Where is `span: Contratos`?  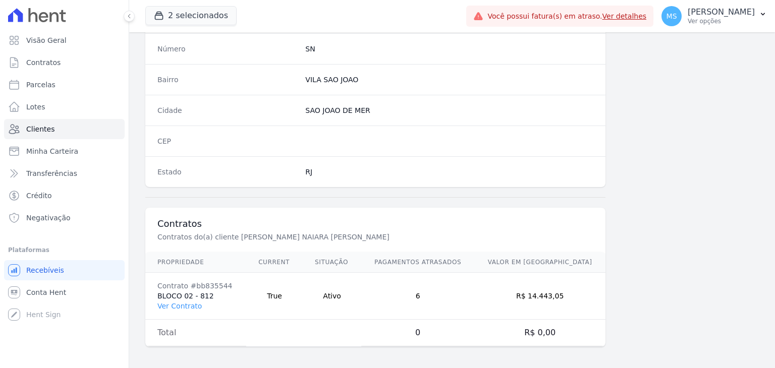
span: Contratos is located at coordinates (43, 63).